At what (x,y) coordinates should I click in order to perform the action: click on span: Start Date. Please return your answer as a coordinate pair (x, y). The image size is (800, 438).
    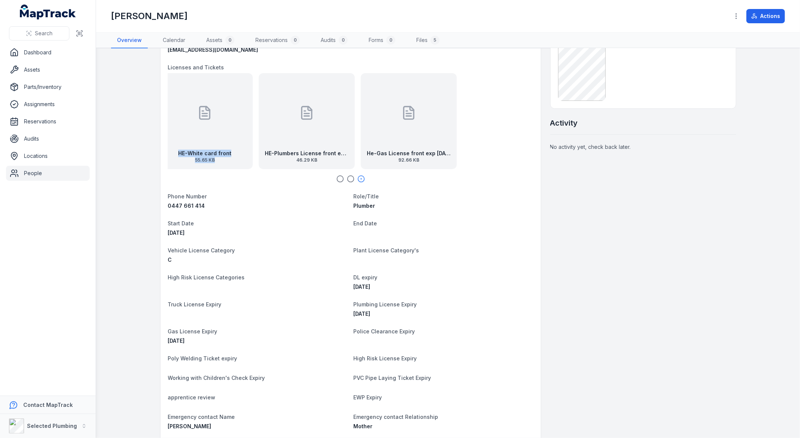
    Looking at the image, I should click on (181, 223).